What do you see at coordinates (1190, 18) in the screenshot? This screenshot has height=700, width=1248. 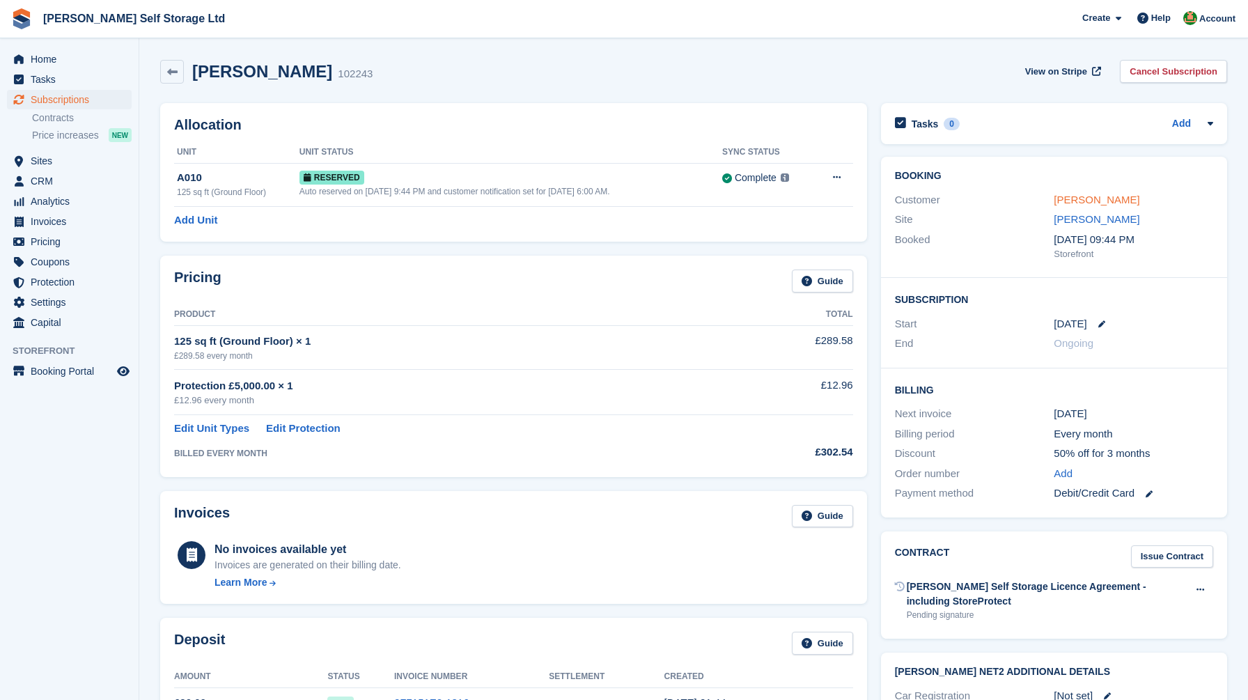 I see `img: Joshua Wild` at bounding box center [1190, 18].